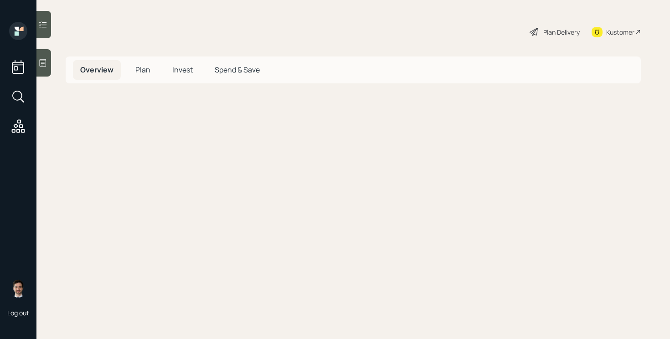 The height and width of the screenshot is (339, 670). Describe the element at coordinates (182, 70) in the screenshot. I see `span: Invest` at that location.